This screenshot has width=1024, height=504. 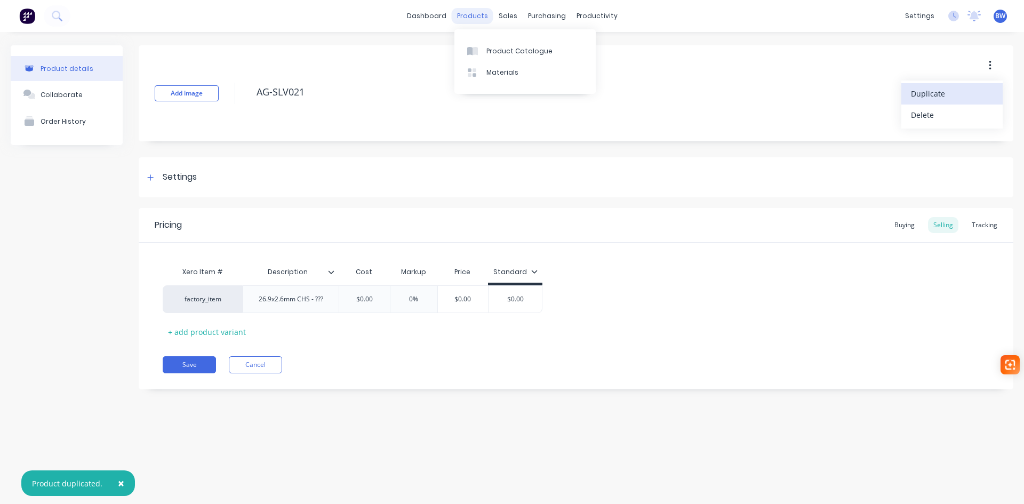 I want to click on div: + add product variant, so click(x=207, y=332).